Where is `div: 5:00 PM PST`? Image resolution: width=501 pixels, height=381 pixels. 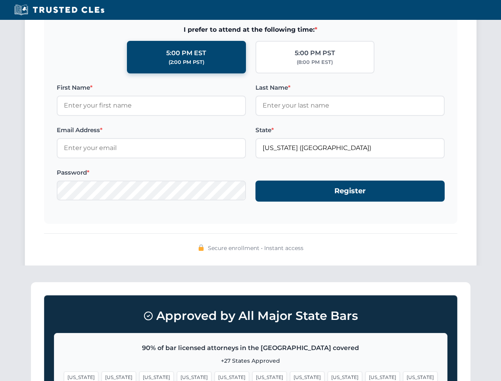 div: 5:00 PM PST is located at coordinates (315, 53).